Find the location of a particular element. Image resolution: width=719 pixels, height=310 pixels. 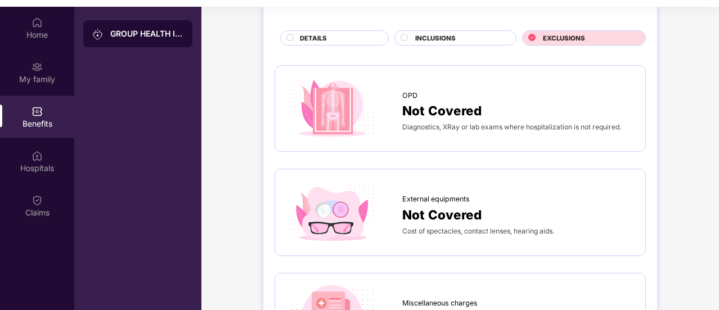

img: svg+xml;base64,PHN2ZyBpZD0iQmVuZWZpdHMiIHhtbG5zPSJodHRwOi8vd3d3LnczLm9yZy8yMDAwL3N2ZyIgd2lkdGg9Ij... is located at coordinates (37, 111).